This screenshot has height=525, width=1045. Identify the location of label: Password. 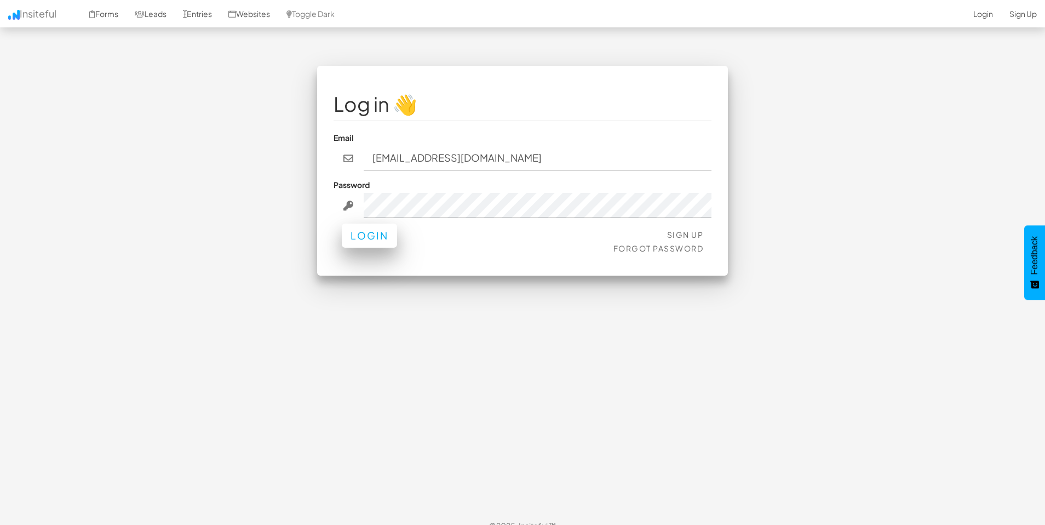
(352, 185).